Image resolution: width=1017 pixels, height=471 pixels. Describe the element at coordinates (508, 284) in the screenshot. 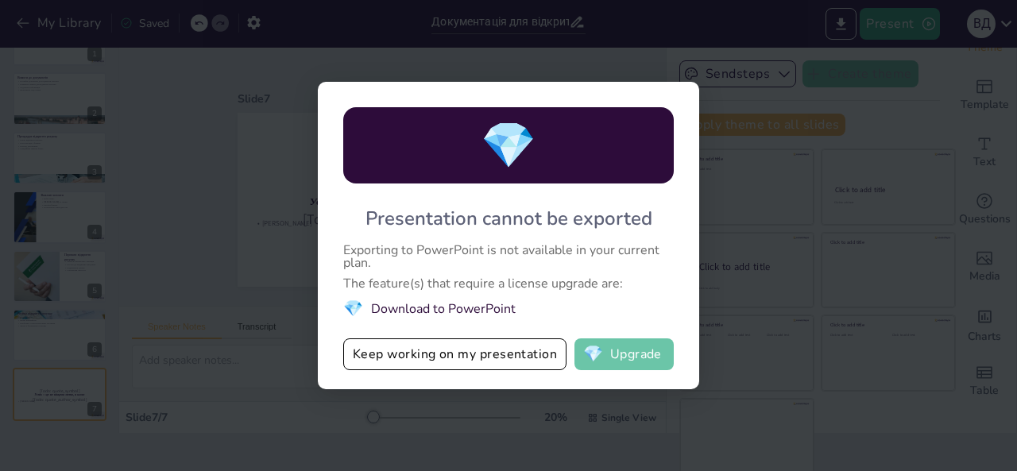

I see `div: The feature(s) that require a license upgrade are:` at that location.